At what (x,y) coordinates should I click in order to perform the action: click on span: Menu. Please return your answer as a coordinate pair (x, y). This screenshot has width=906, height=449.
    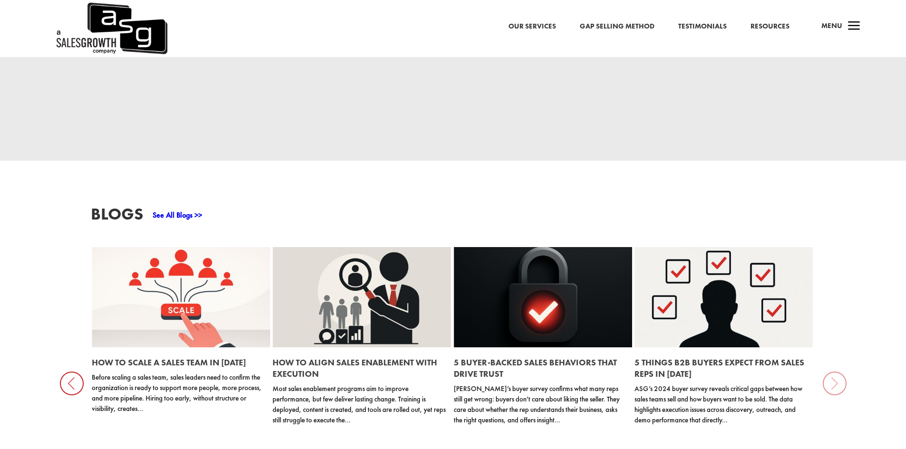
    Looking at the image, I should click on (832, 26).